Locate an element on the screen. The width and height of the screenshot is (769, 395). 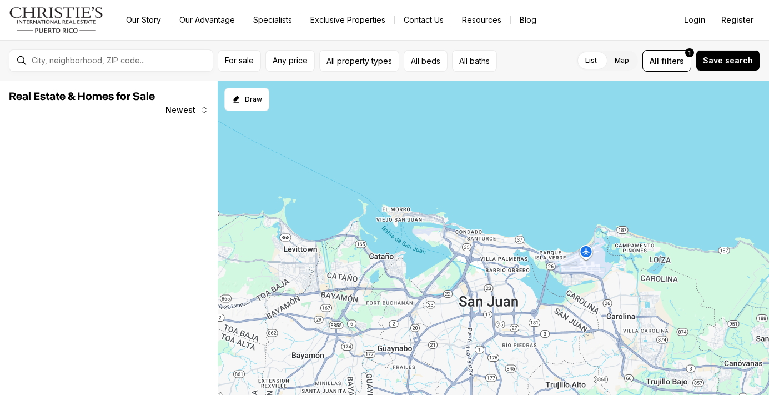
a: Resources is located at coordinates (481, 20).